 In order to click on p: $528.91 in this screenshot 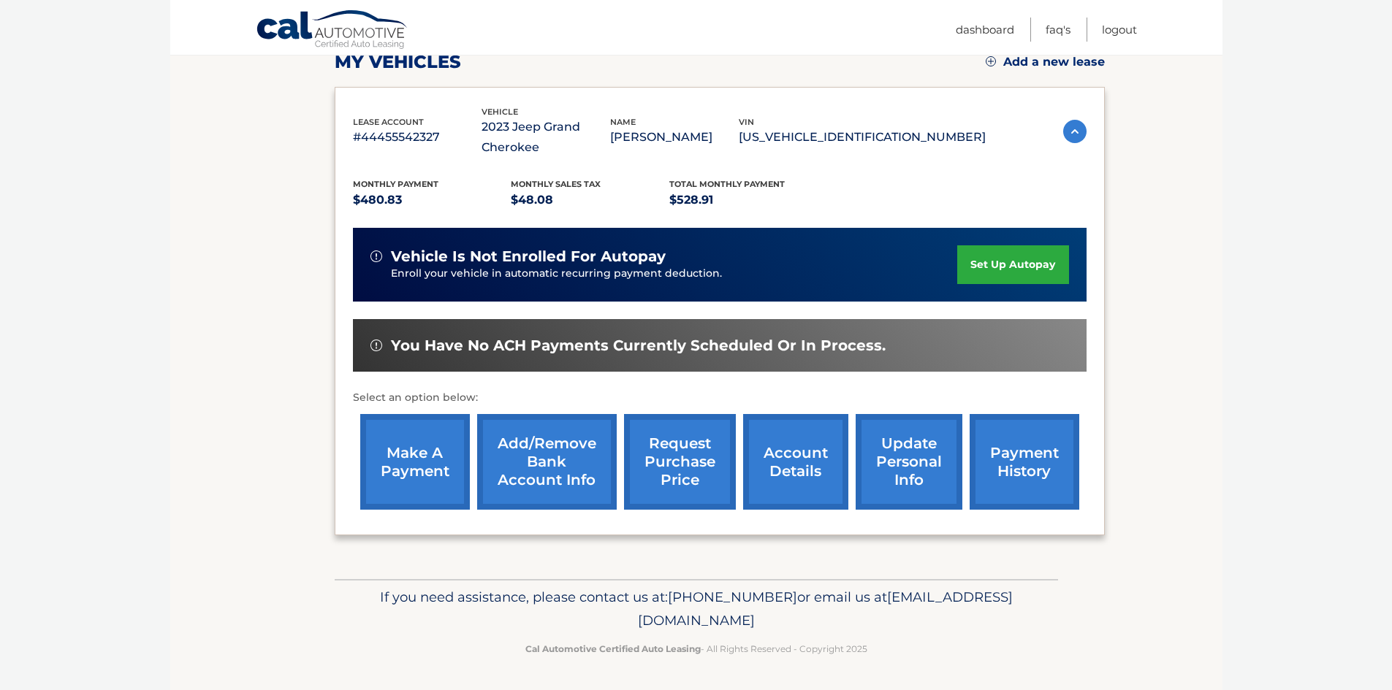, I will do `click(748, 200)`.